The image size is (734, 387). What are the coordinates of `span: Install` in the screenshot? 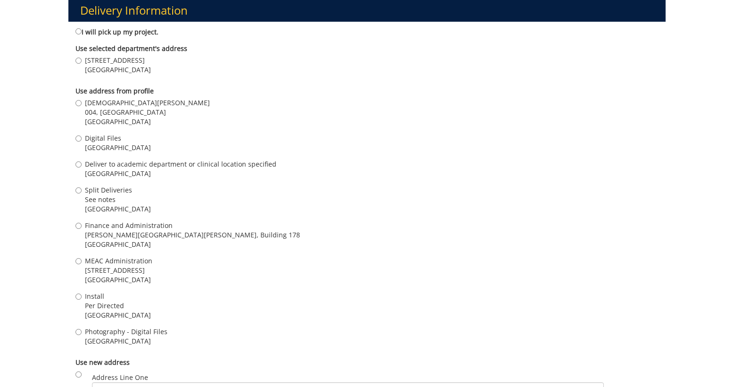 It's located at (118, 296).